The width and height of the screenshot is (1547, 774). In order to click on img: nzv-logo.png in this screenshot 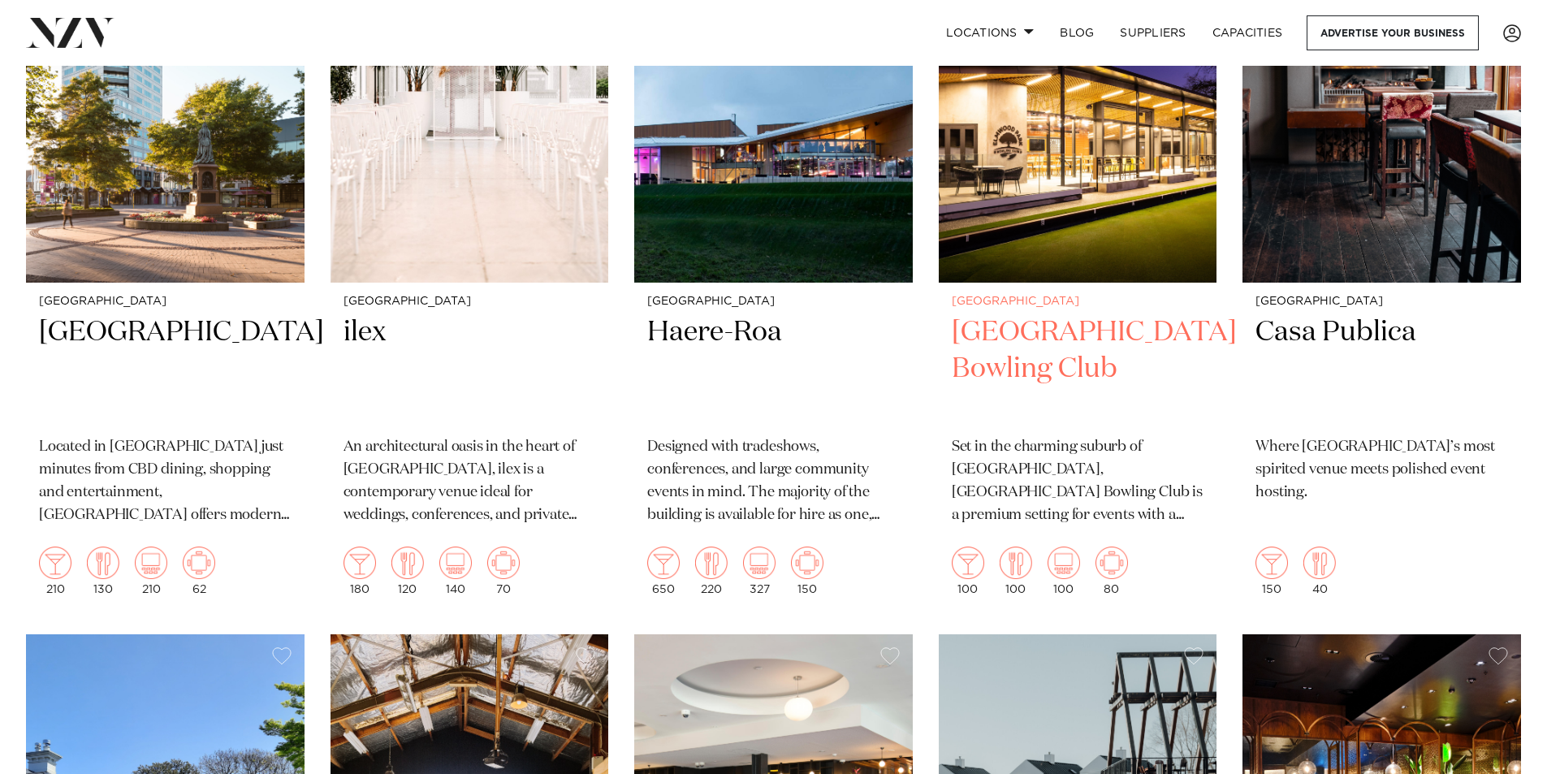, I will do `click(70, 32)`.